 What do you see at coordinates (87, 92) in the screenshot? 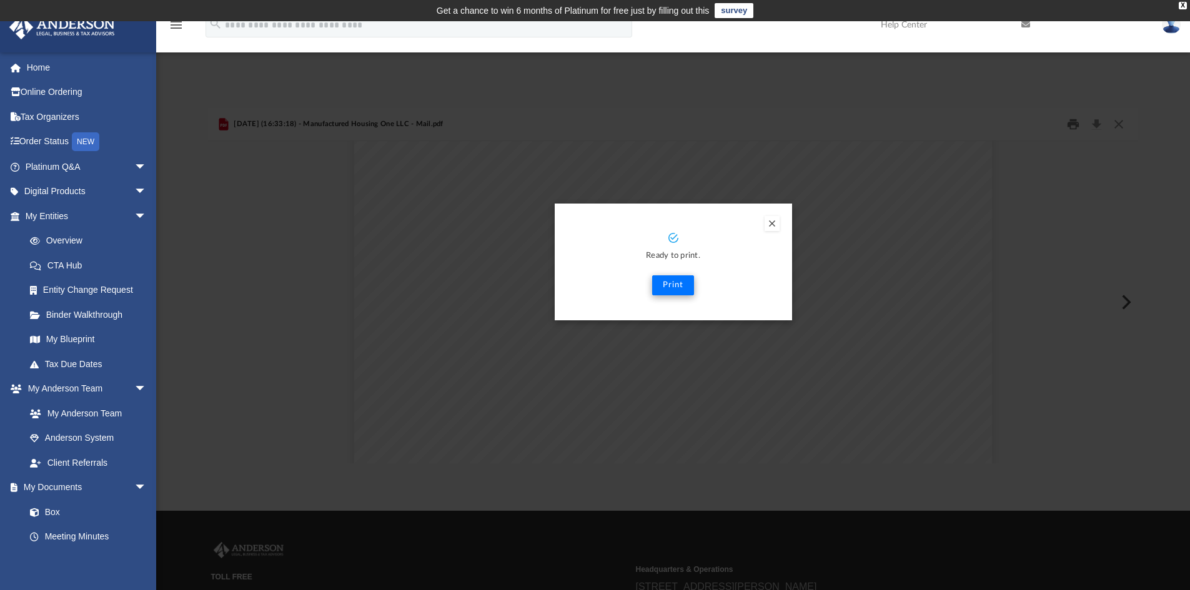
I see `a: Online Ordering` at bounding box center [87, 92].